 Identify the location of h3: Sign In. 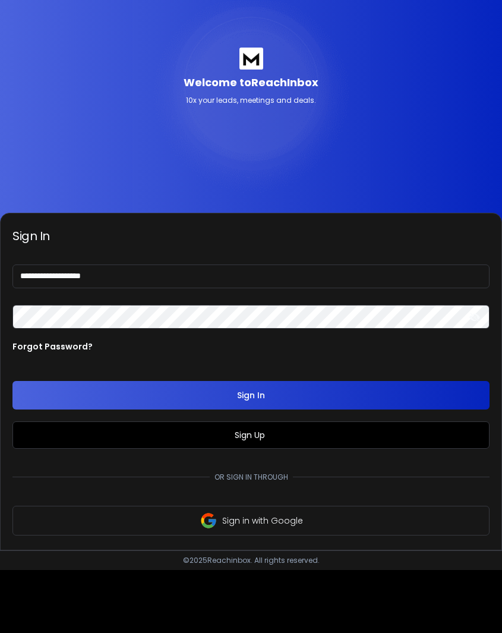
(251, 236).